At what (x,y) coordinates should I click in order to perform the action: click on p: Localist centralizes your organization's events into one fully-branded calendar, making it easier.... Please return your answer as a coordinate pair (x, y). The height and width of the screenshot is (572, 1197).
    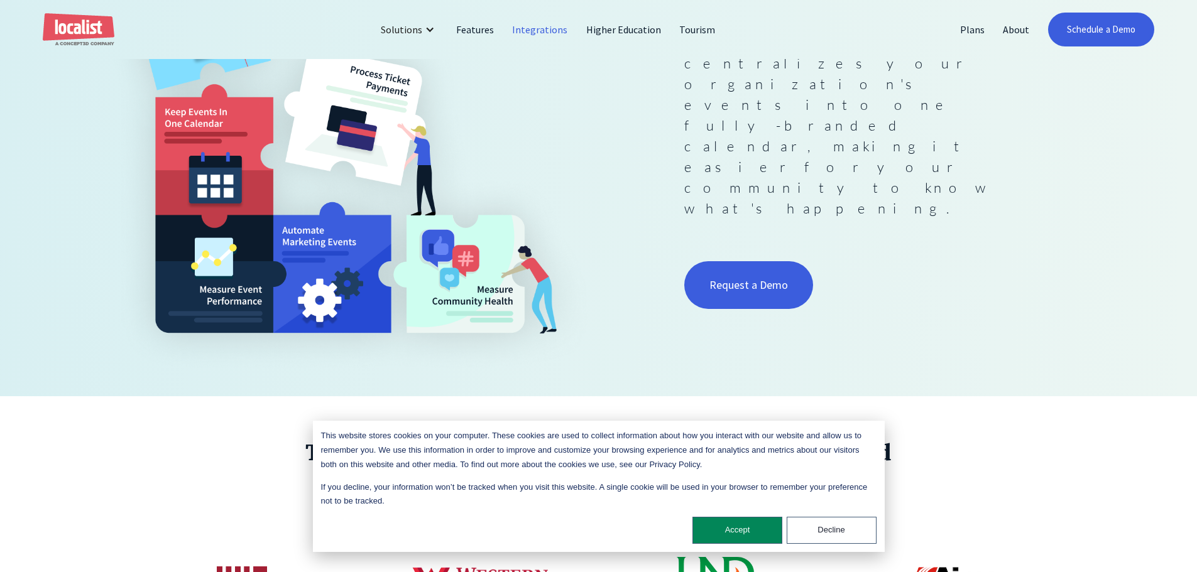
    Looking at the image, I should click on (855, 125).